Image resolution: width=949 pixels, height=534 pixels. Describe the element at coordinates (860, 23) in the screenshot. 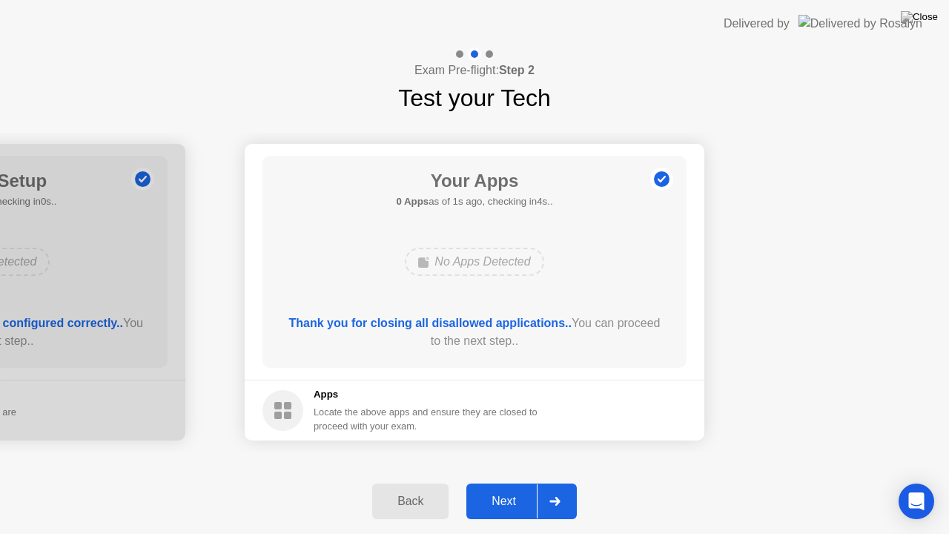

I see `img: Delivered by Rosalyn` at that location.